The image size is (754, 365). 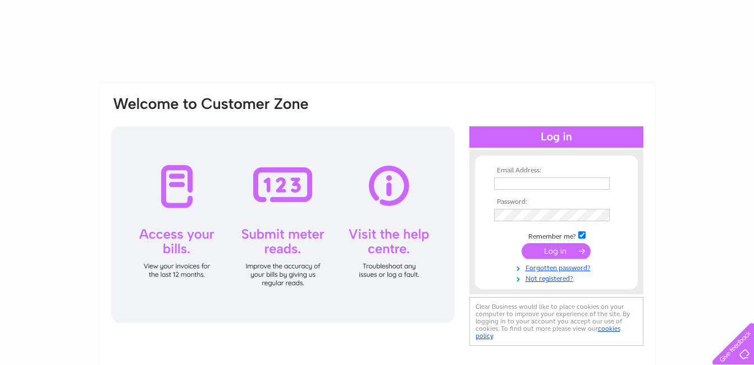 What do you see at coordinates (556, 251) in the screenshot?
I see `input: Submit` at bounding box center [556, 251].